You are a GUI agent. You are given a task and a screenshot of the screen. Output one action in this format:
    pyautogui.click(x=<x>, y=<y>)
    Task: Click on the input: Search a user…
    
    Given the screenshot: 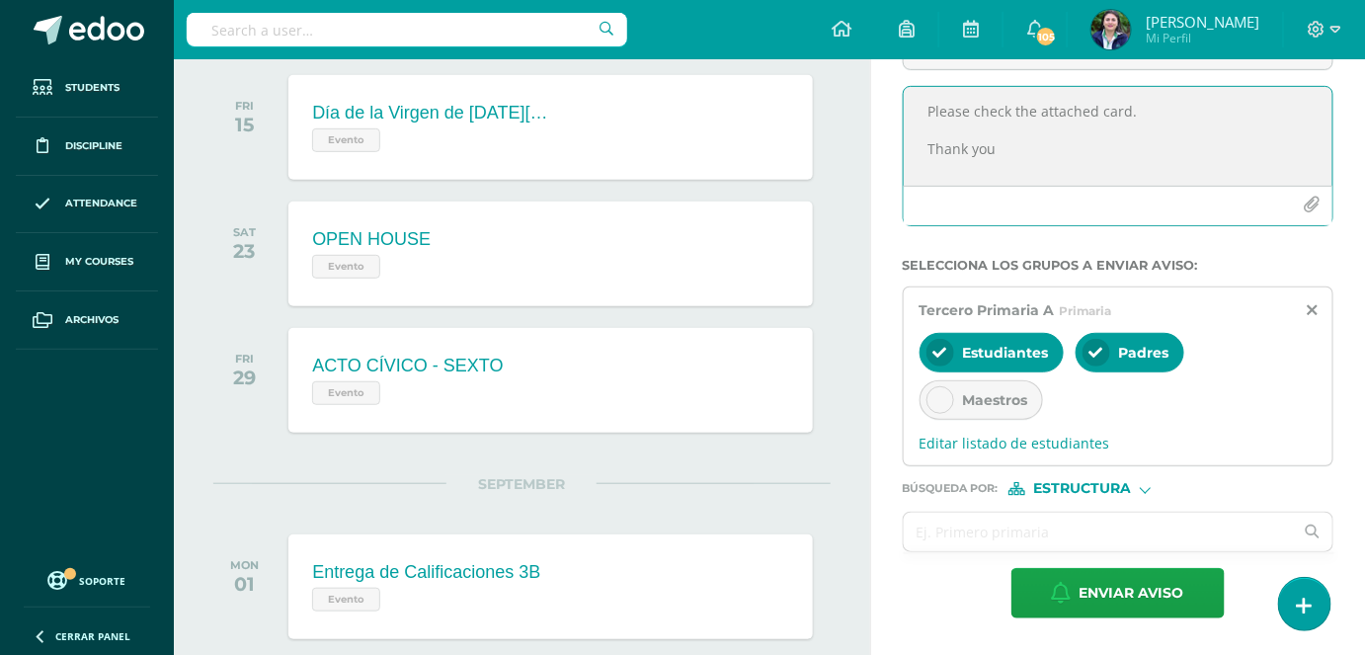 What is the action you would take?
    pyautogui.click(x=407, y=30)
    